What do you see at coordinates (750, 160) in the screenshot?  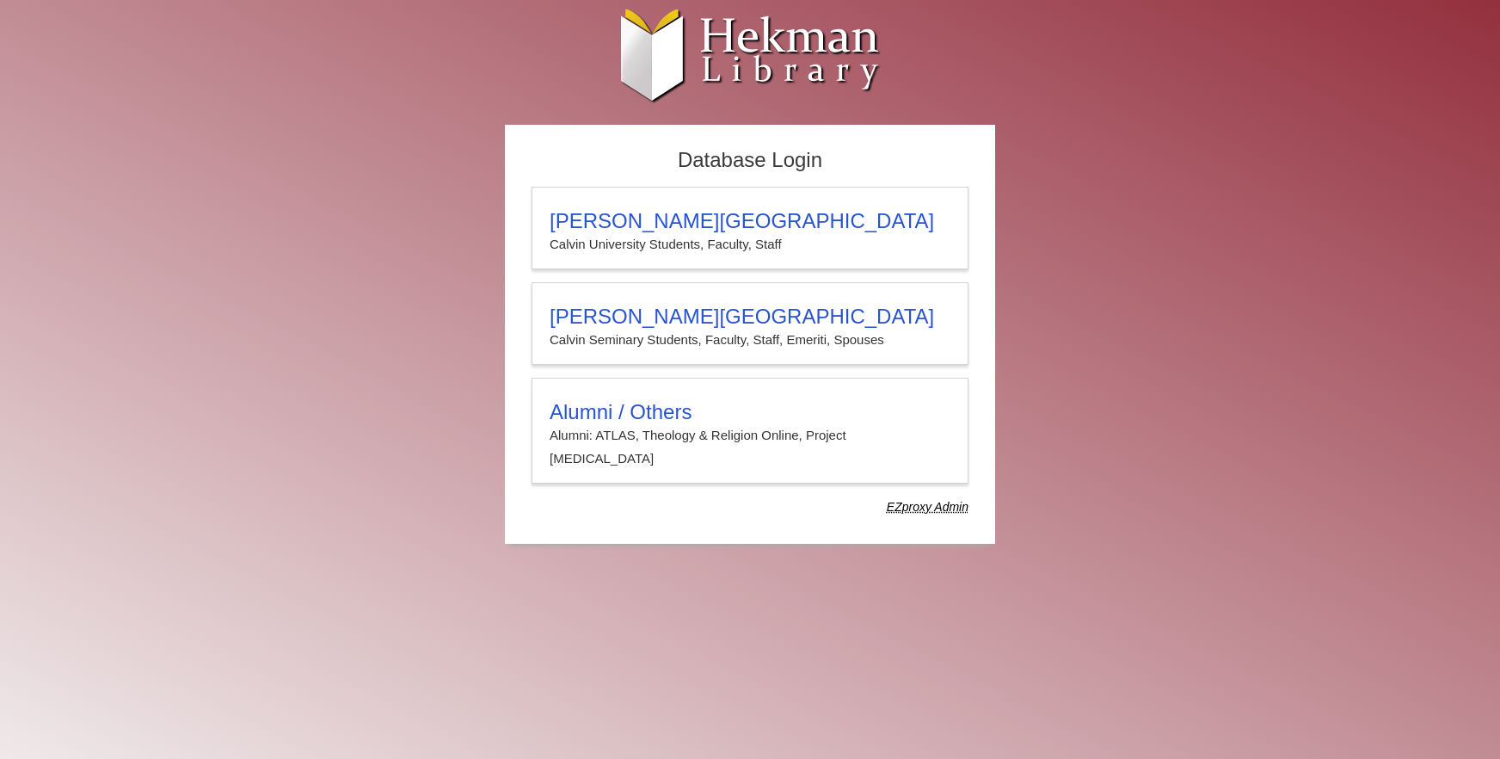 I see `h2: Database Login` at bounding box center [750, 160].